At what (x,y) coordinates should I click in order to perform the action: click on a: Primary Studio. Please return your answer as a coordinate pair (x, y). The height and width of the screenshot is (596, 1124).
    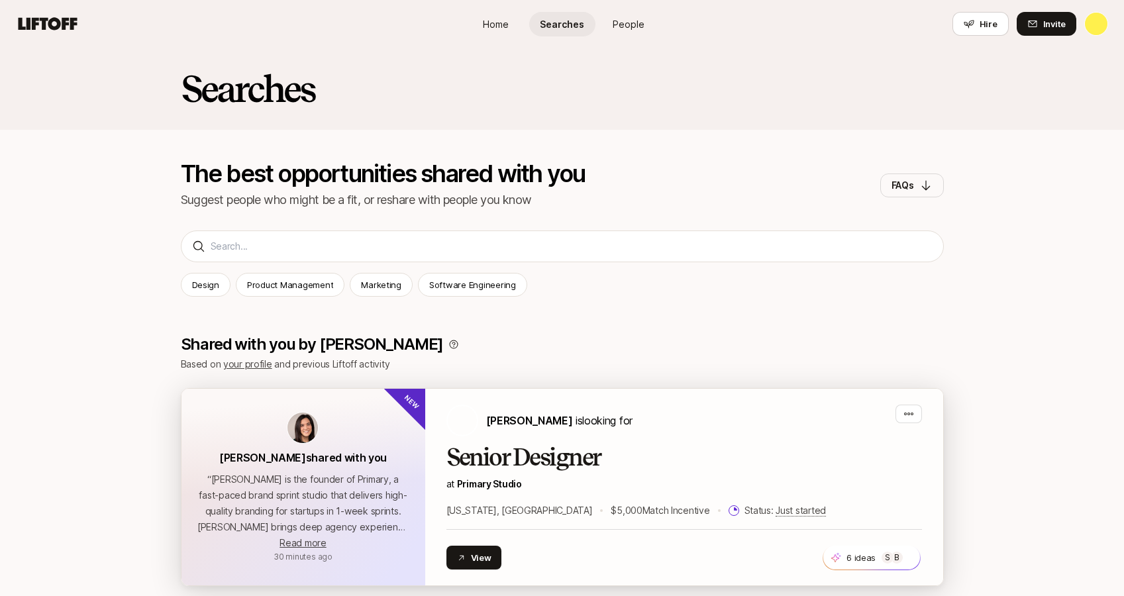
    Looking at the image, I should click on (490, 484).